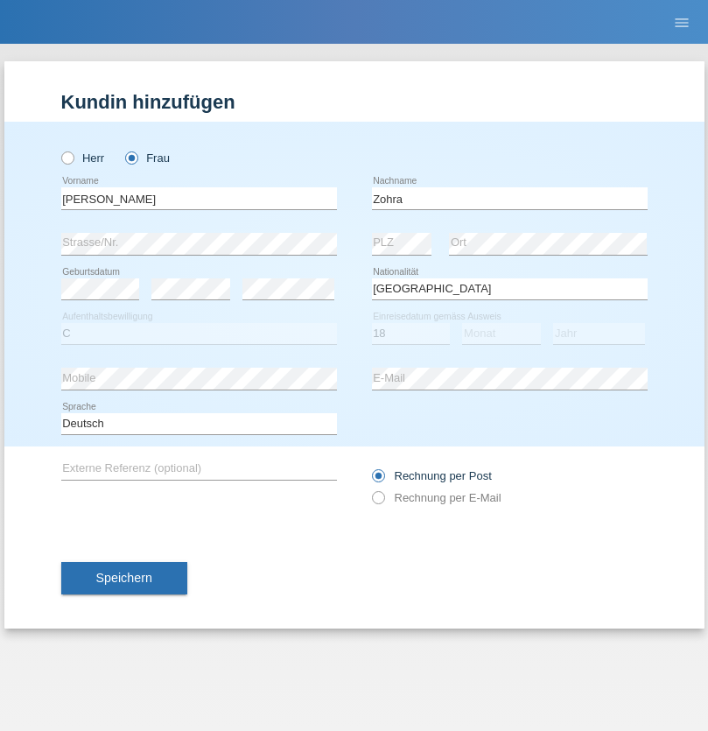  What do you see at coordinates (432, 476) in the screenshot?
I see `label: Rechnung per Post` at bounding box center [432, 476].